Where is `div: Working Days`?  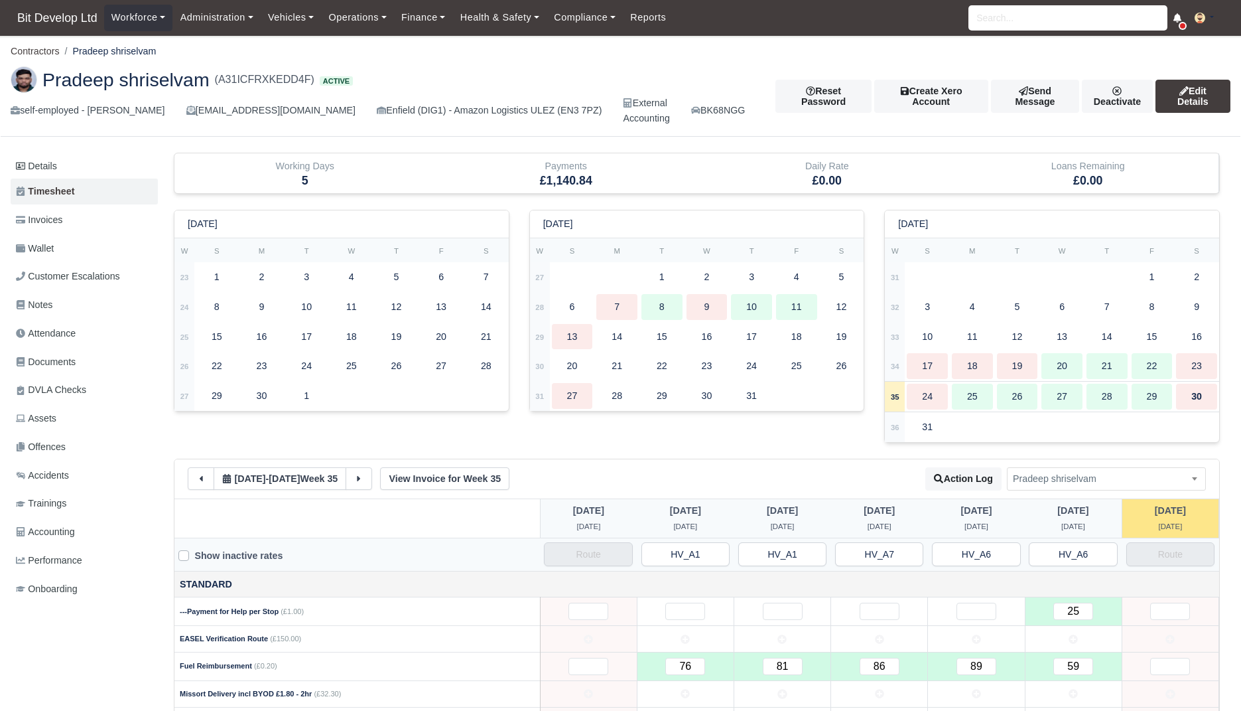
div: Working Days is located at coordinates (305, 166).